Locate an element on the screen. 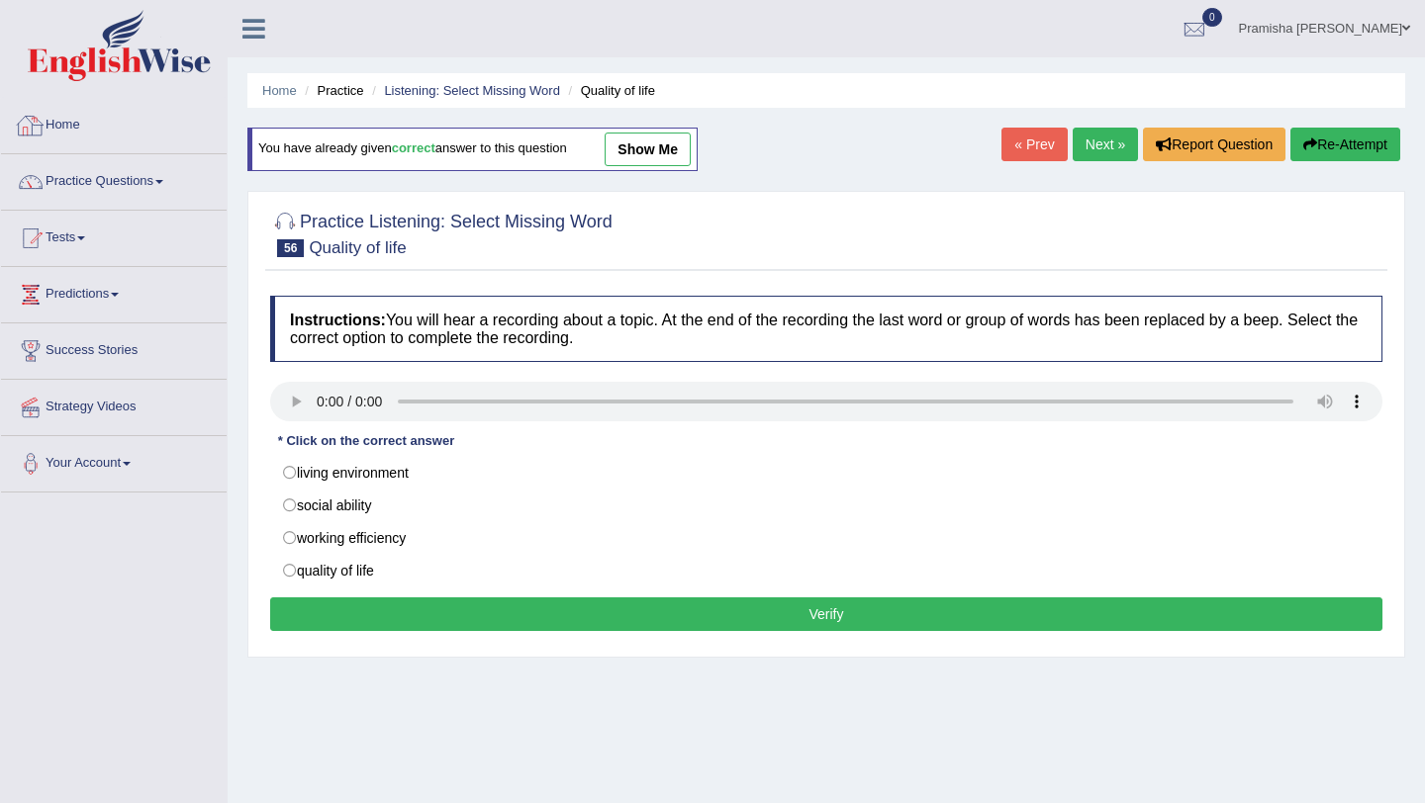 The width and height of the screenshot is (1425, 803). span: 0 is located at coordinates (1212, 17).